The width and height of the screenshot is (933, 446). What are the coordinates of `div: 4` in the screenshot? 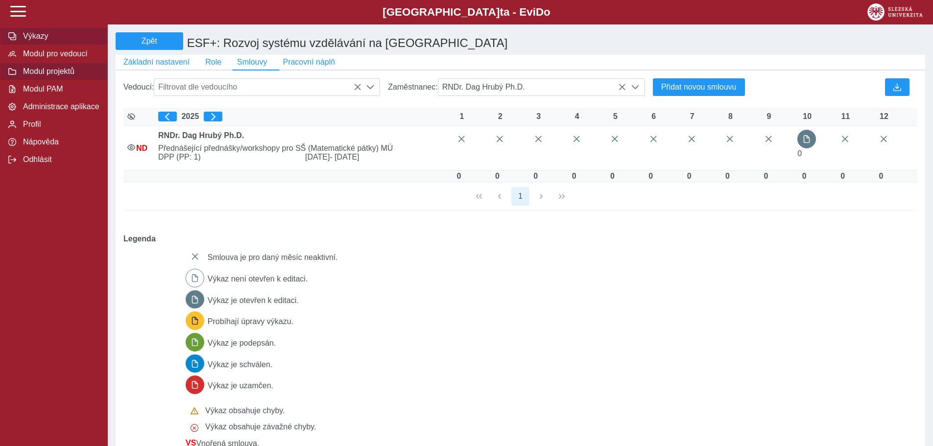 It's located at (577, 117).